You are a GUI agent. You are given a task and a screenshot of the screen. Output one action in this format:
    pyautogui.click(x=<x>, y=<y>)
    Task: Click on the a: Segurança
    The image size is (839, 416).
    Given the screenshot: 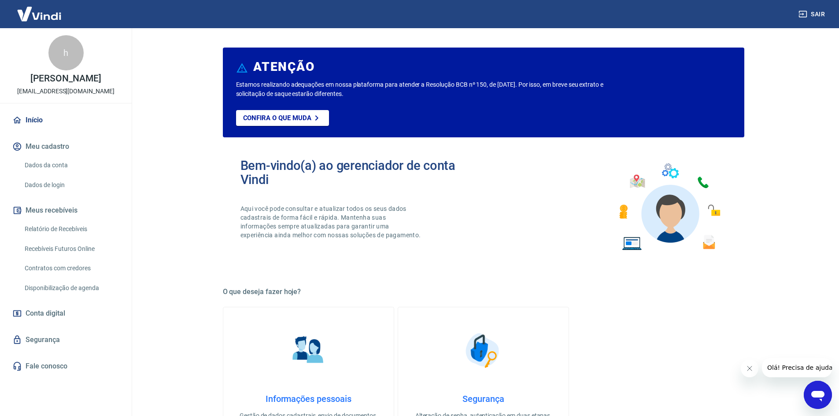 What is the action you would take?
    pyautogui.click(x=66, y=340)
    